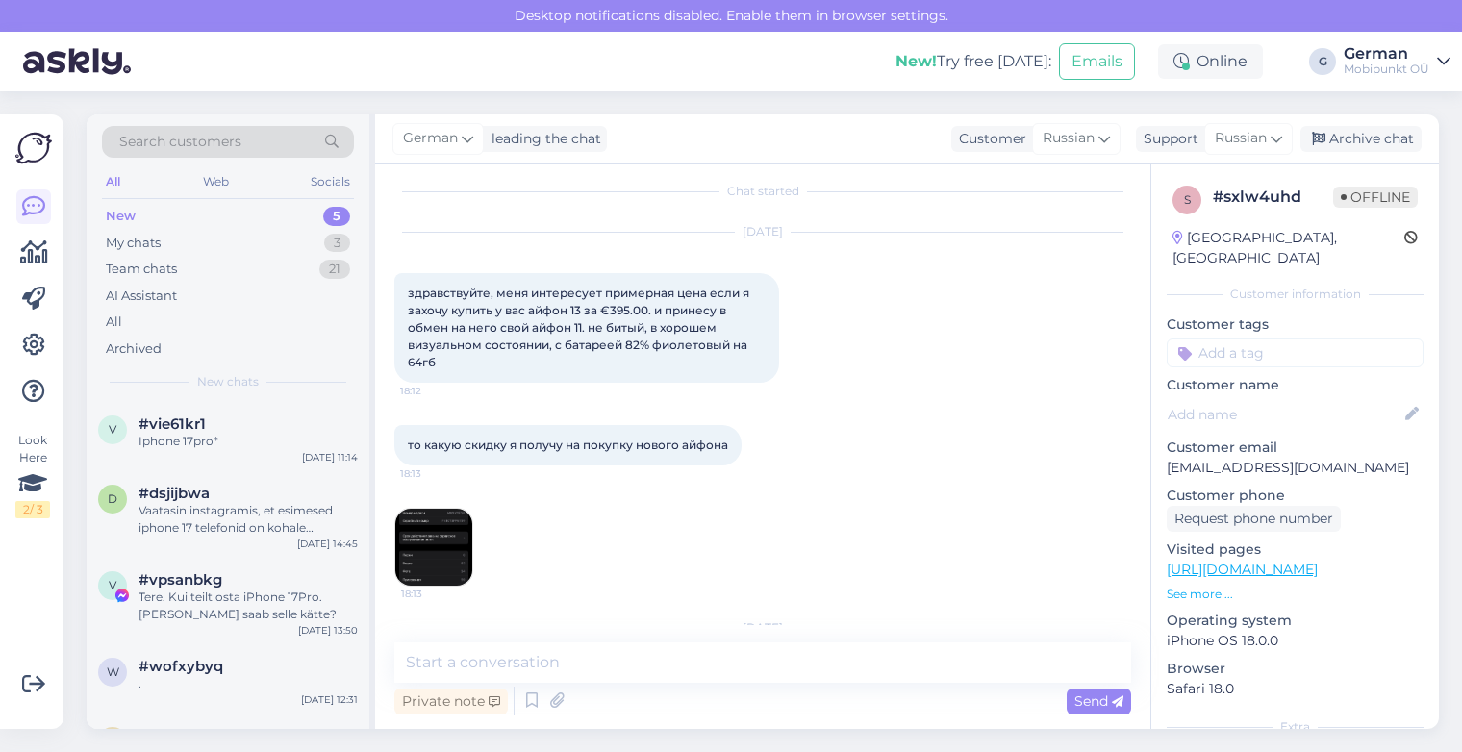  I want to click on div: Team chats, so click(141, 269).